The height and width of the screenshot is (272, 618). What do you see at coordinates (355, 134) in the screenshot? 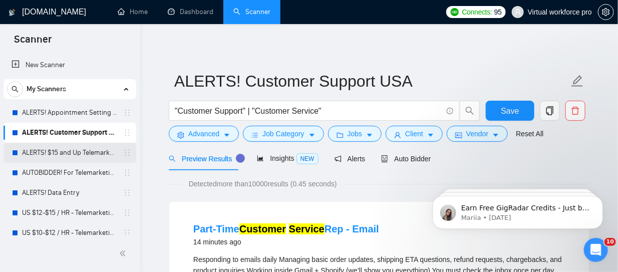
I see `span: Jobs` at bounding box center [355, 134].